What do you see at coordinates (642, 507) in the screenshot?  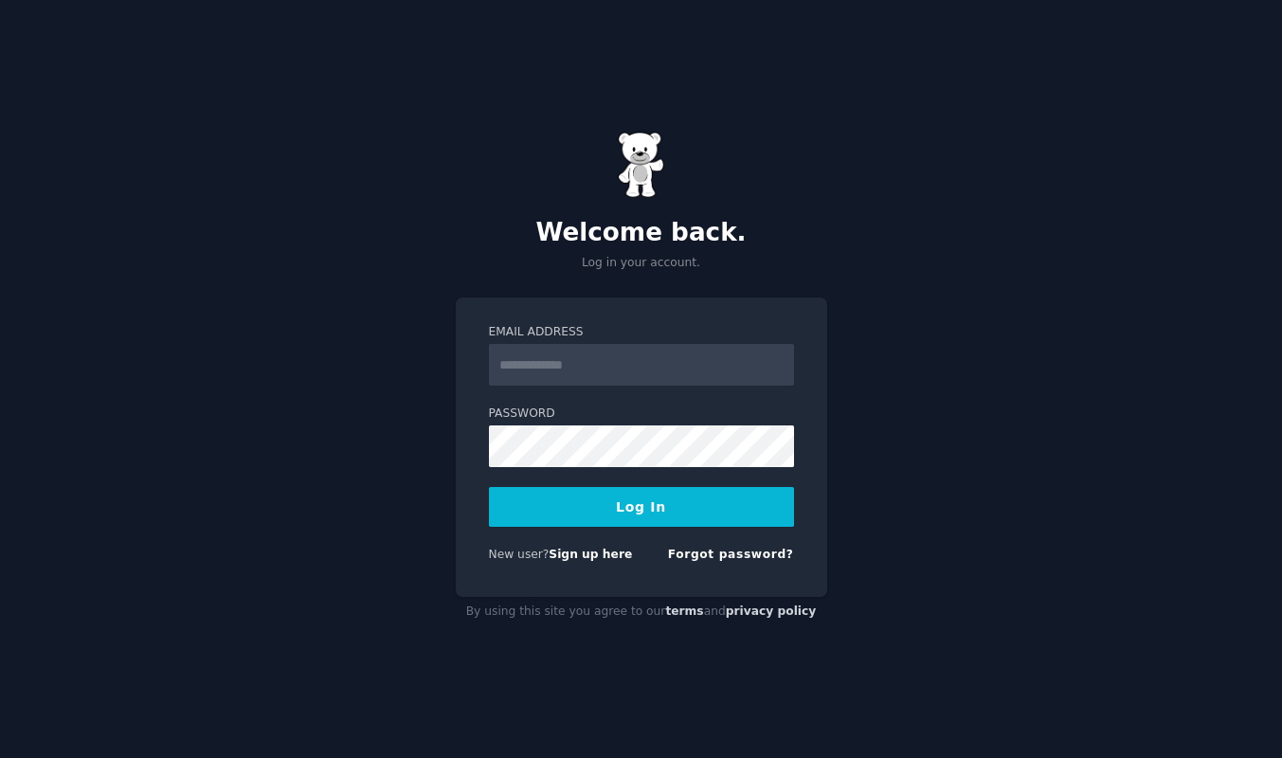 I see `button: Log In` at bounding box center [642, 507].